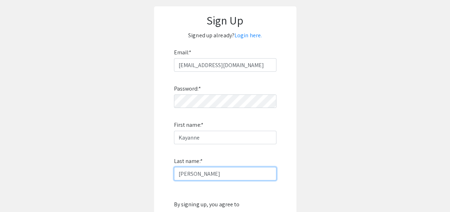 The height and width of the screenshot is (212, 450). Describe the element at coordinates (188, 161) in the screenshot. I see `label: Last name:` at that location.